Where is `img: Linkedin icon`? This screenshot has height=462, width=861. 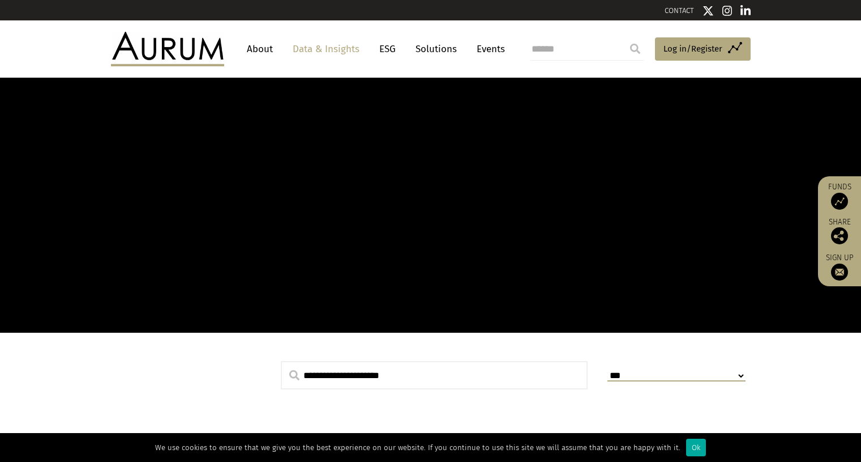 img: Linkedin icon is located at coordinates (746, 11).